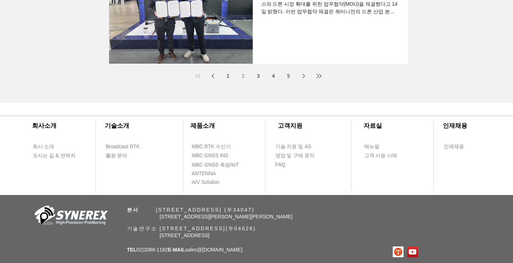  Describe the element at coordinates (218, 147) in the screenshot. I see `a: MBC RTK 수신기` at that location.